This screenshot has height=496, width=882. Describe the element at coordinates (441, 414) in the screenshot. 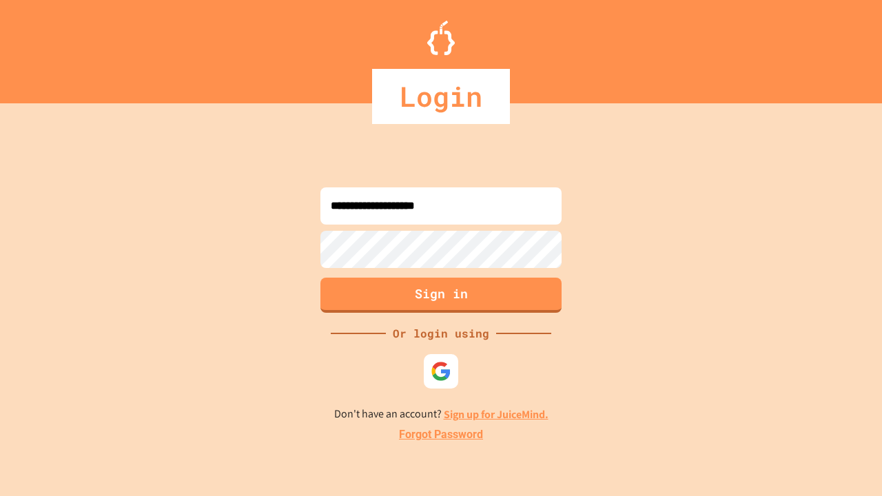

I see `p: Don't have an account?` at that location.